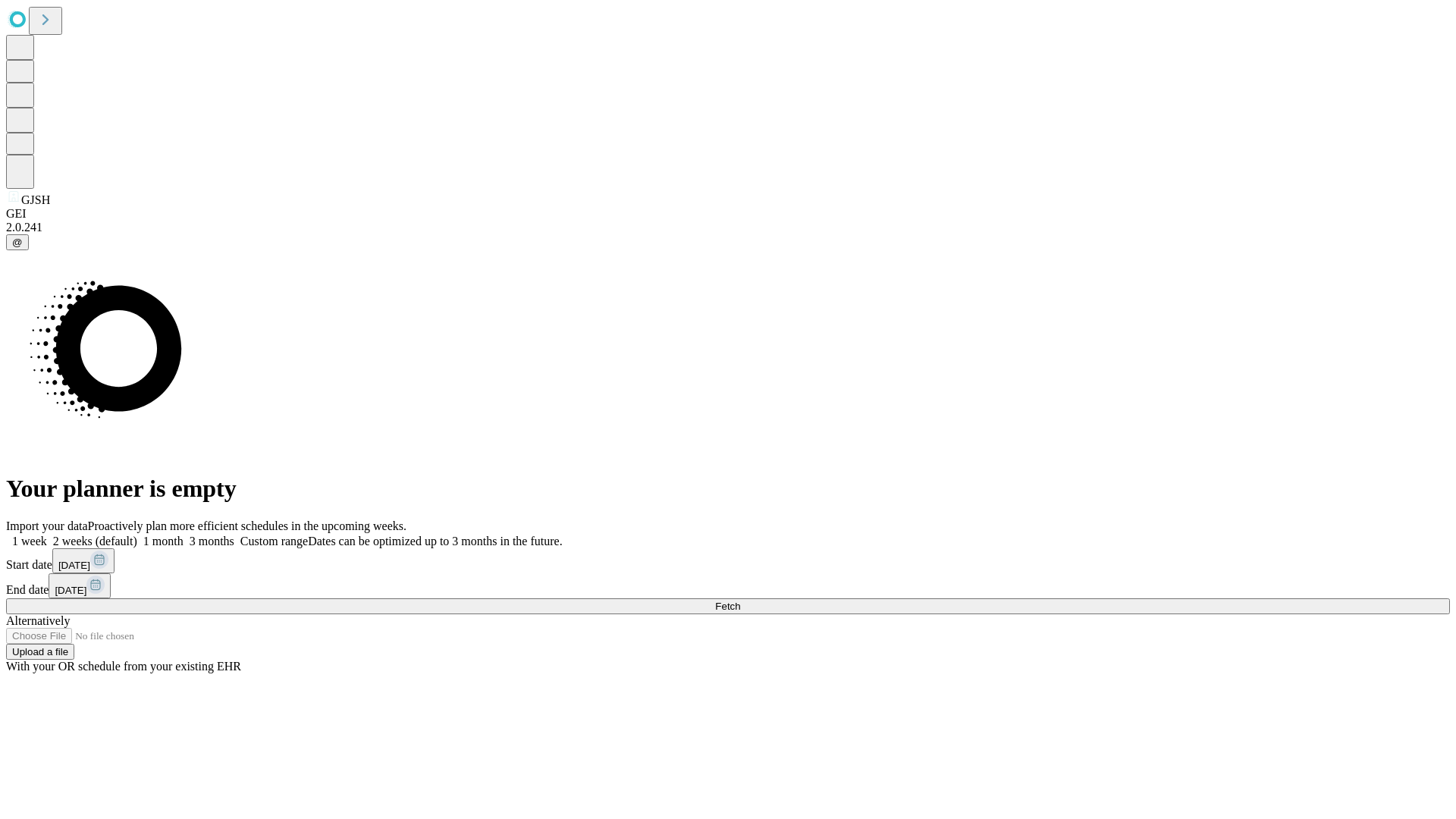  Describe the element at coordinates (728, 605) in the screenshot. I see `button: Fetch` at that location.